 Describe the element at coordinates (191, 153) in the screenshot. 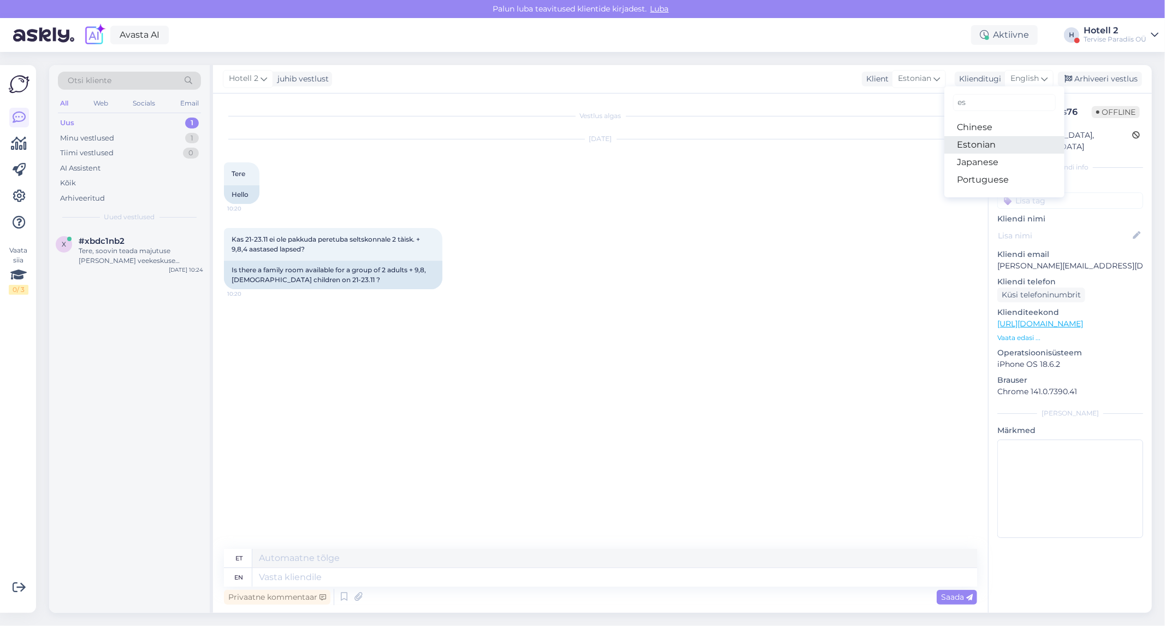

I see `div: 0` at that location.